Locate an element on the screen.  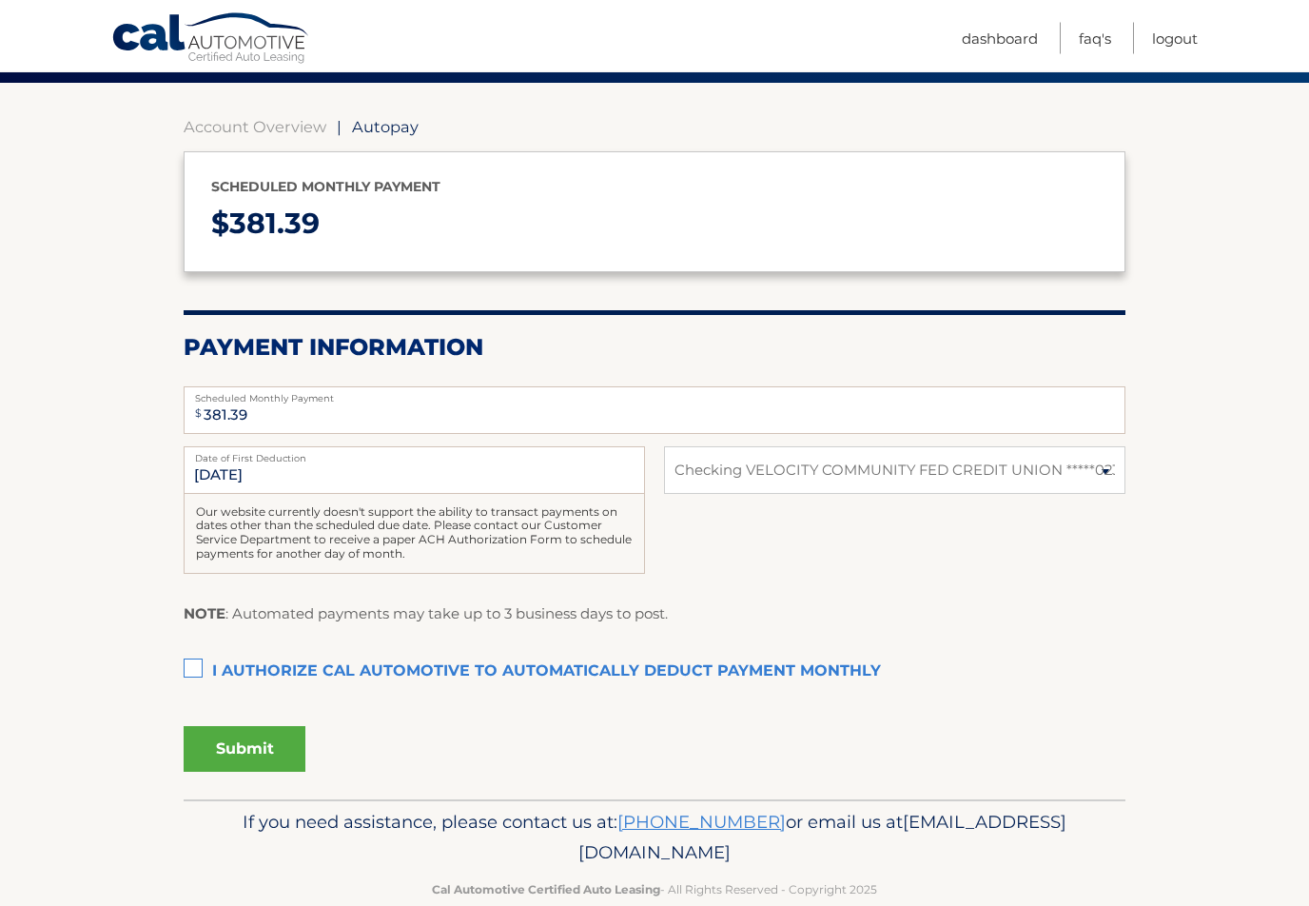
strong: NOTE is located at coordinates (205, 614).